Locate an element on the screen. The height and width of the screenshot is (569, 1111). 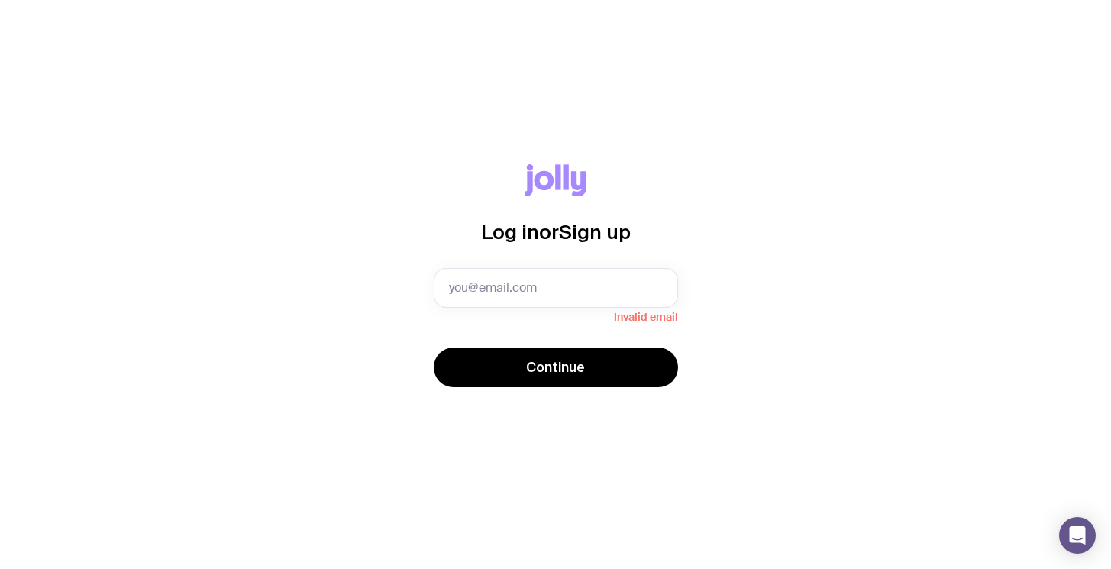
span: Continue is located at coordinates (555, 367).